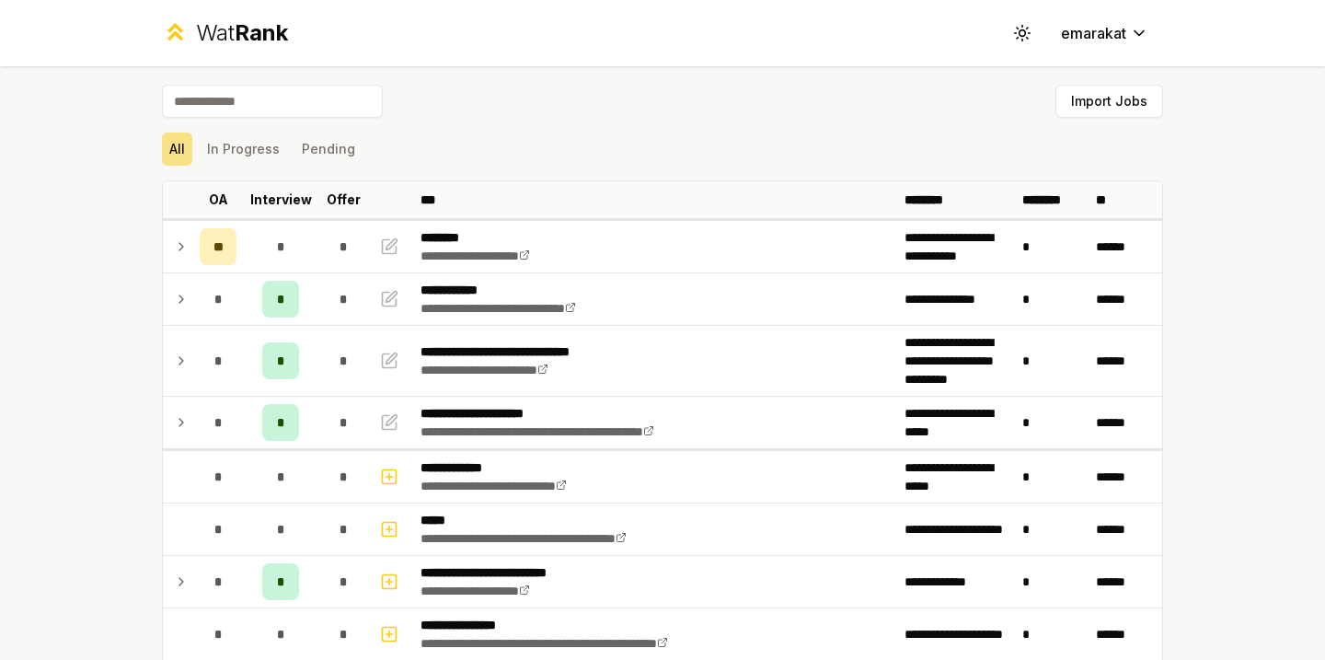 The width and height of the screenshot is (1325, 660). What do you see at coordinates (1093, 33) in the screenshot?
I see `span: emarakat` at bounding box center [1093, 33].